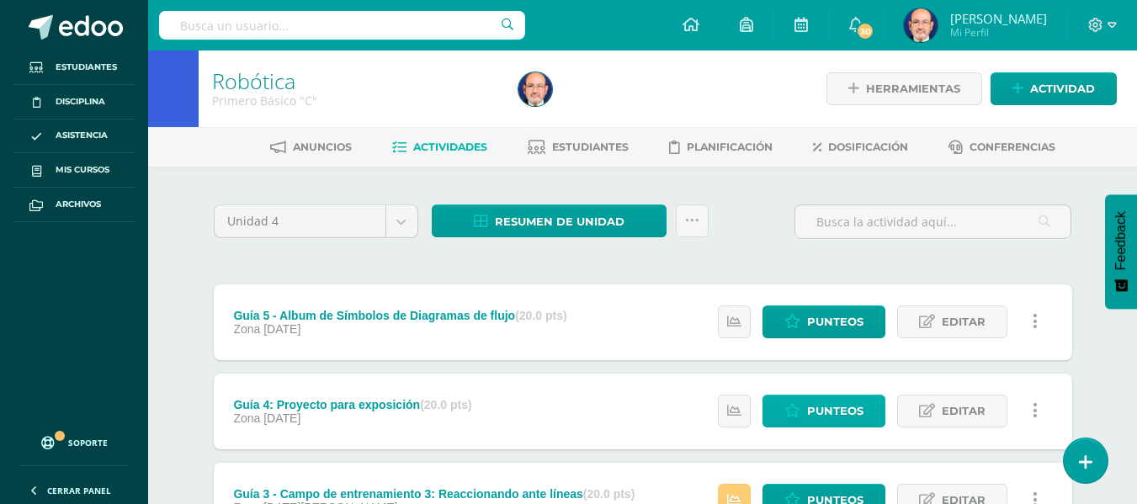 The image size is (1137, 504). Describe the element at coordinates (79, 491) in the screenshot. I see `span: Cerrar panel` at that location.